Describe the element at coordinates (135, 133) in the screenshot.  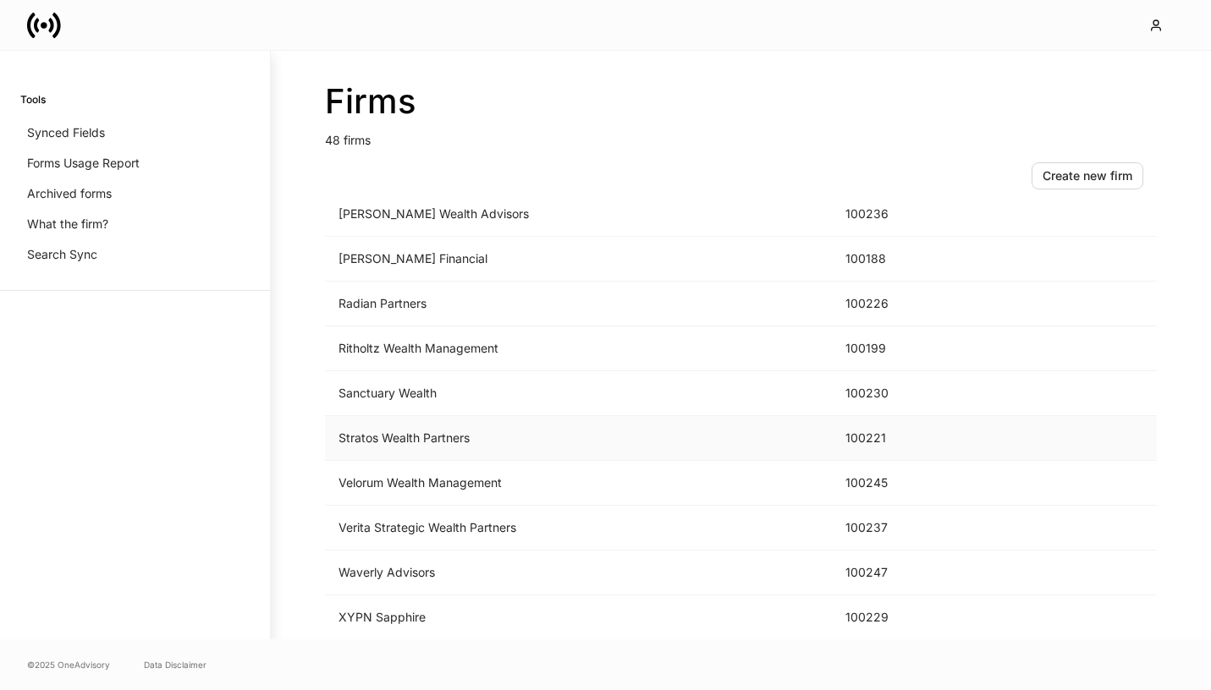
I see `a: Synced Fields` at that location.